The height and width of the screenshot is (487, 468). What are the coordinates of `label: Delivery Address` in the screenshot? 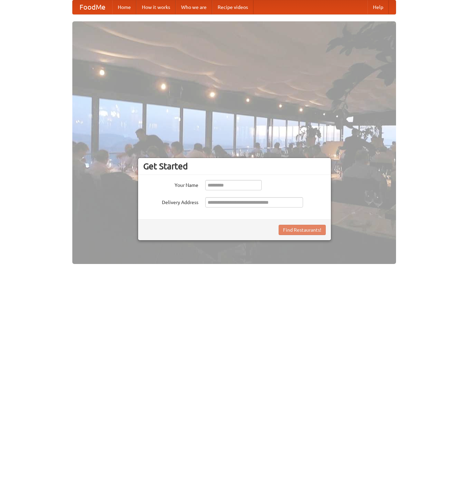 It's located at (171, 201).